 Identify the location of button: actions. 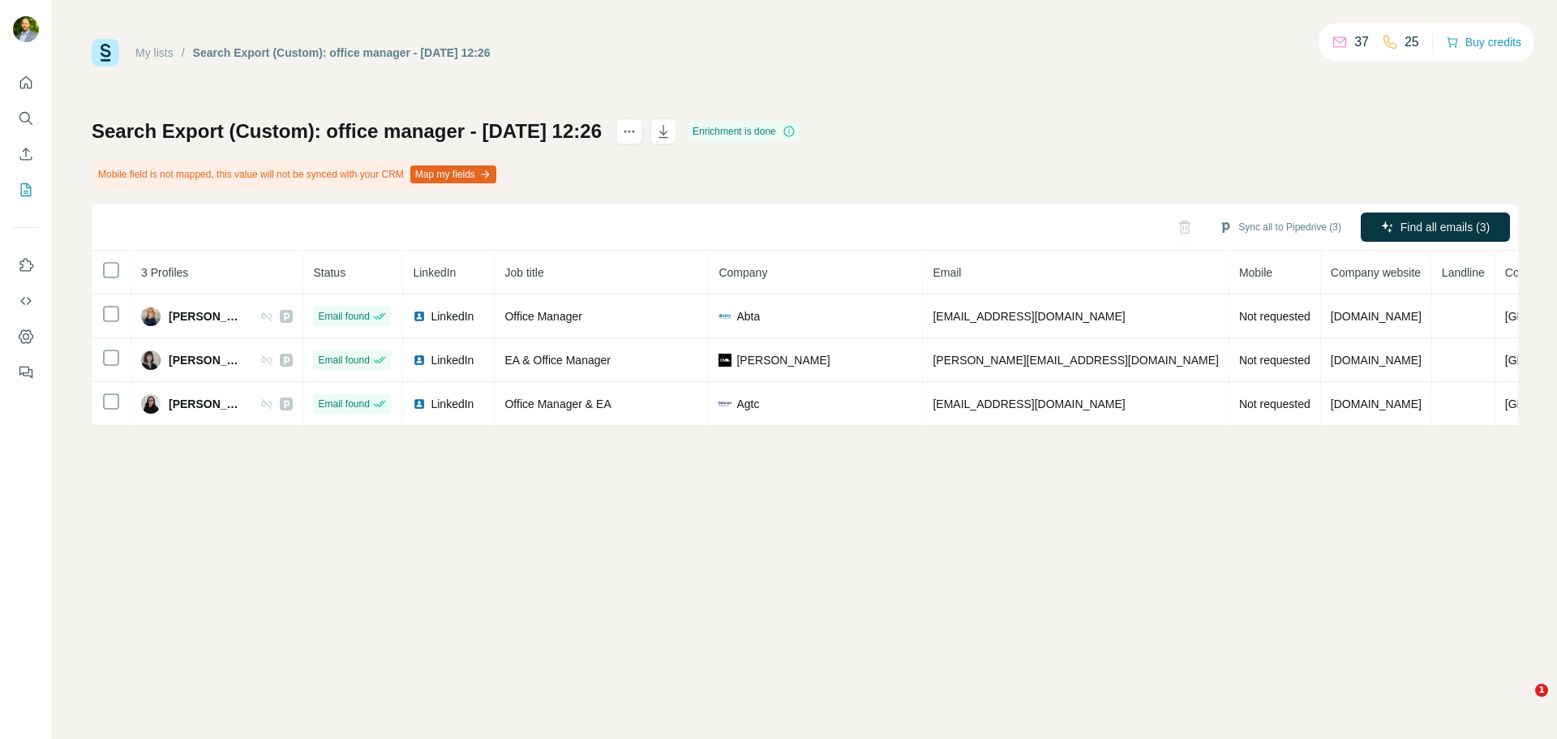
(629, 131).